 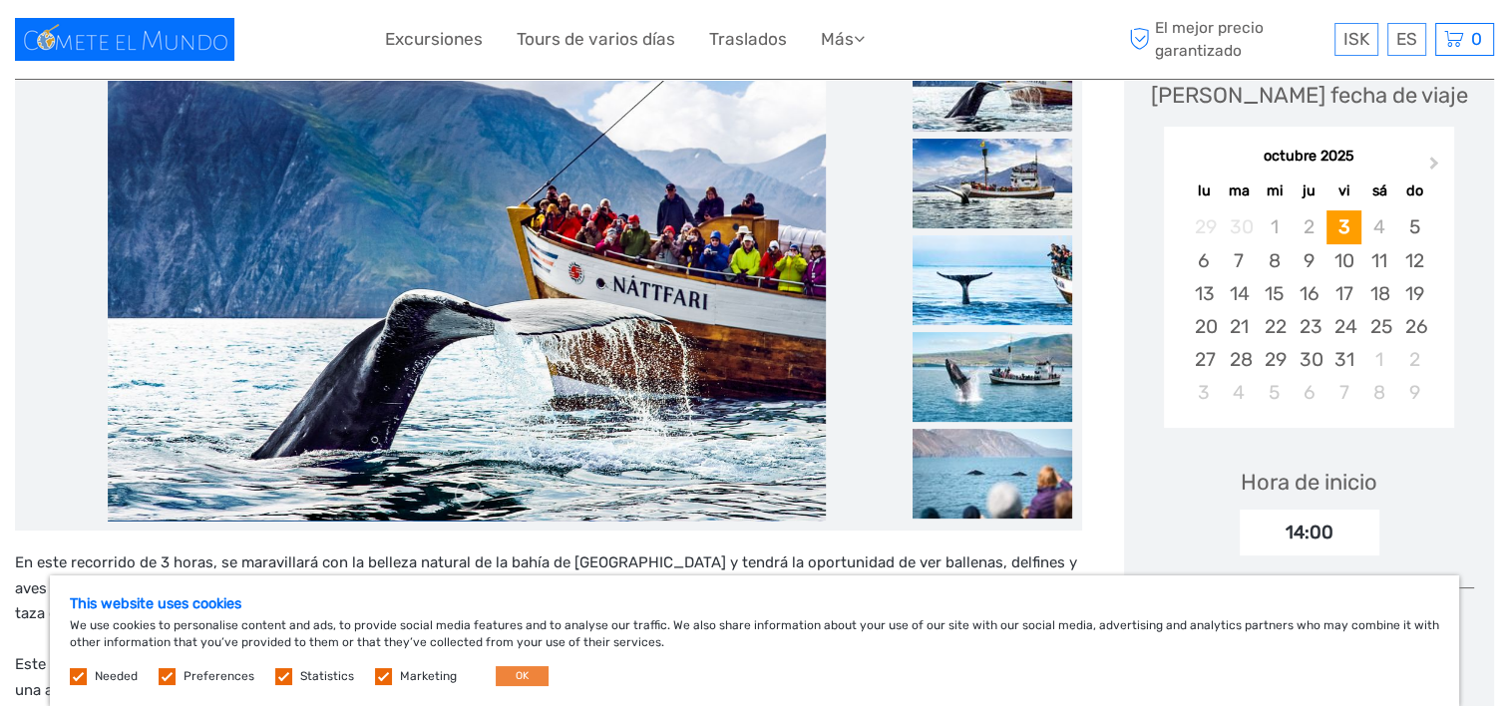 What do you see at coordinates (1274, 191) in the screenshot?
I see `div: mi` at bounding box center [1274, 191].